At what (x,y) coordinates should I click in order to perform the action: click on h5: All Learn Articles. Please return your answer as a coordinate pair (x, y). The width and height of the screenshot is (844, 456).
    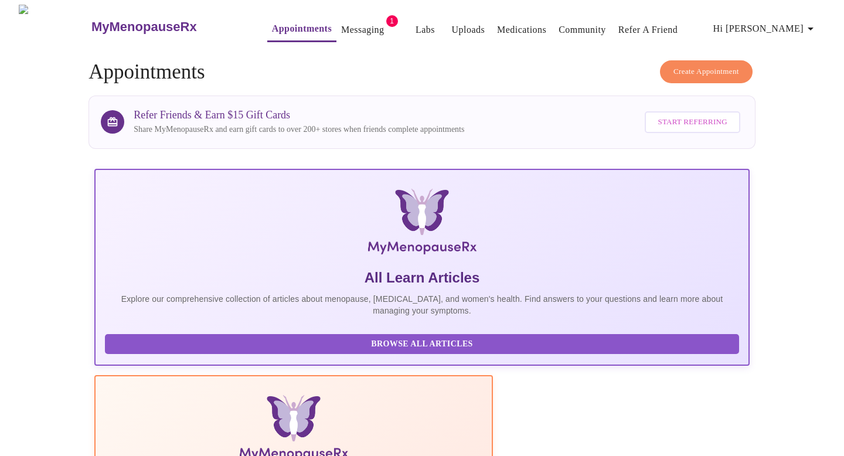
    Looking at the image, I should click on (422, 278).